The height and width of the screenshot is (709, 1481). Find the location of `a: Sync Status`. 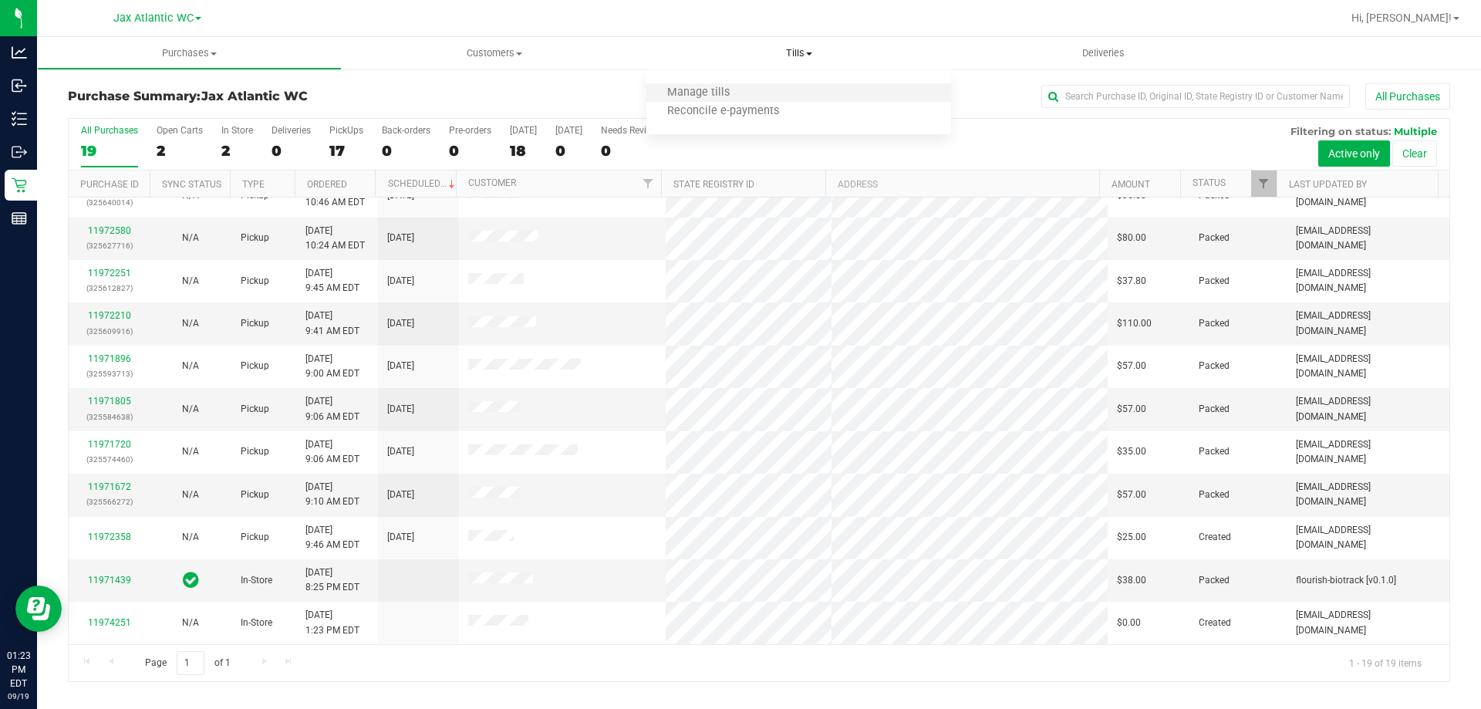

a: Sync Status is located at coordinates (191, 184).